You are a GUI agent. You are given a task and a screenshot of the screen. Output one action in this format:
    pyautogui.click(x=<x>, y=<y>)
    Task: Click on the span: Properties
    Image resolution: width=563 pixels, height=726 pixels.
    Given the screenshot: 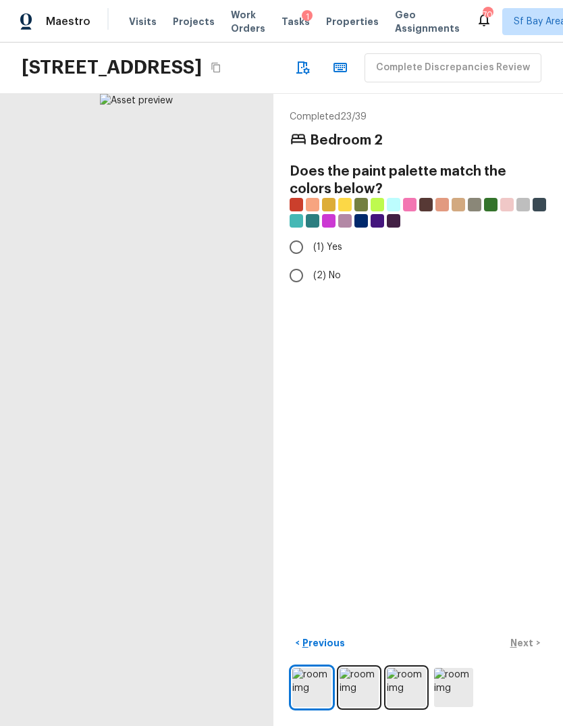 What is the action you would take?
    pyautogui.click(x=352, y=22)
    